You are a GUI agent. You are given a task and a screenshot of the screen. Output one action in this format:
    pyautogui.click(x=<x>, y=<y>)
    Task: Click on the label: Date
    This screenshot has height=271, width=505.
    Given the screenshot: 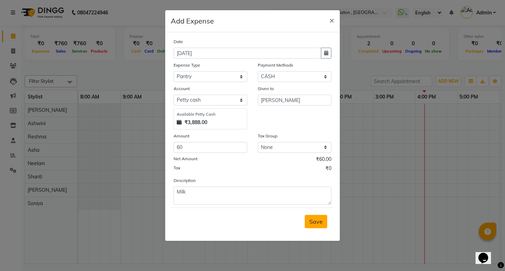 What is the action you would take?
    pyautogui.click(x=178, y=42)
    